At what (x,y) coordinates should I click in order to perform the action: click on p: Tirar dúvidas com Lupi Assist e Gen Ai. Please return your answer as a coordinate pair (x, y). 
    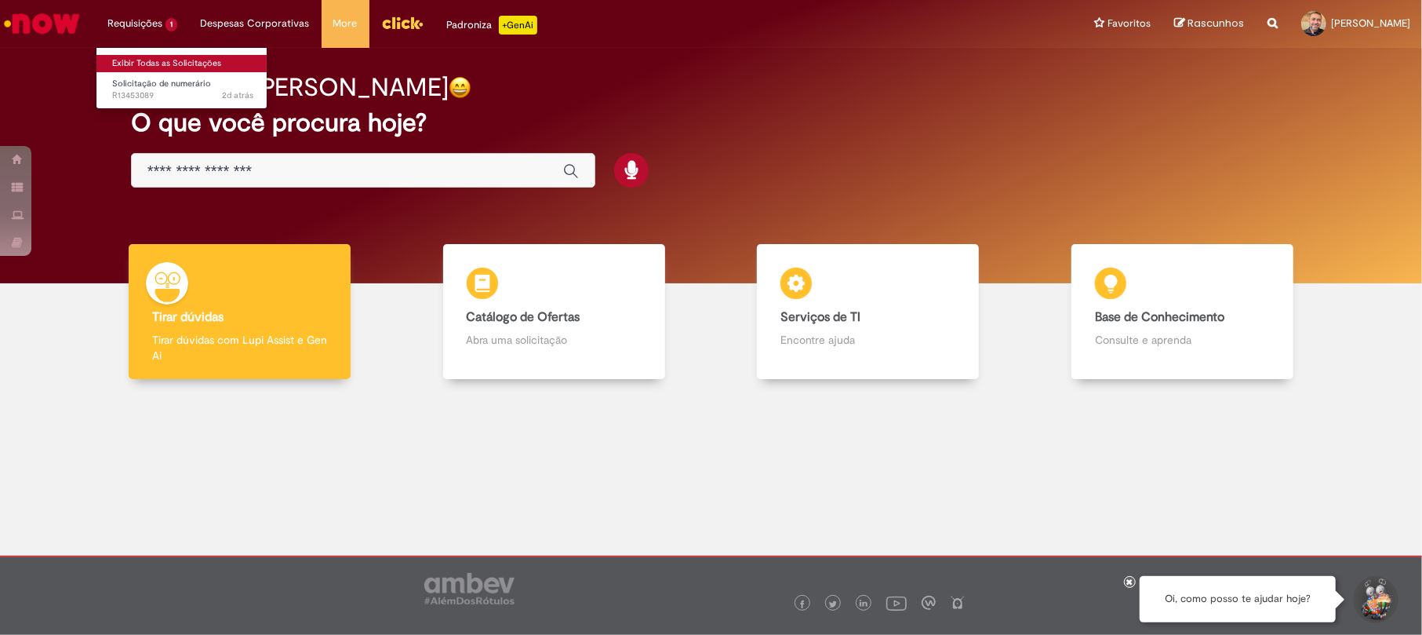
    Looking at the image, I should click on (239, 348).